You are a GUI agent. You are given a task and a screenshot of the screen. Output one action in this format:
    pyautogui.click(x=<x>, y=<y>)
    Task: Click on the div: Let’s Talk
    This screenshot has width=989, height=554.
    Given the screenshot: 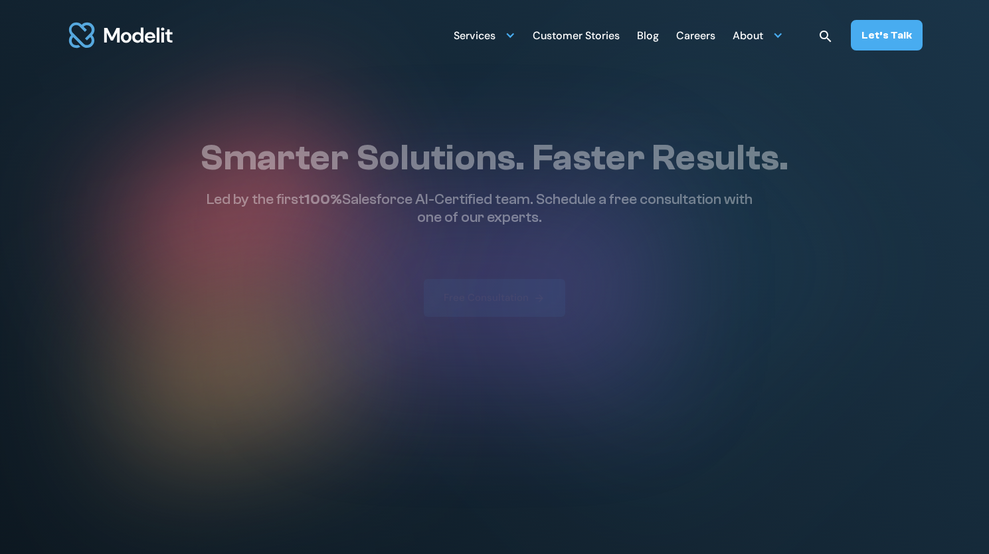 What is the action you would take?
    pyautogui.click(x=887, y=35)
    